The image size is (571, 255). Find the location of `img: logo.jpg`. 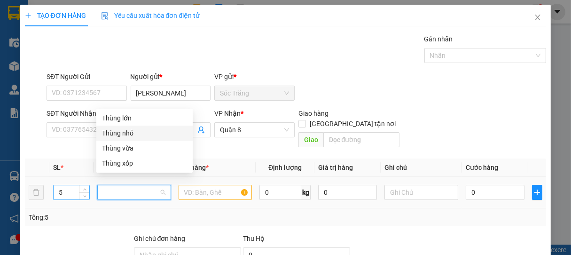

img: logo.jpg is located at coordinates (21, 21).